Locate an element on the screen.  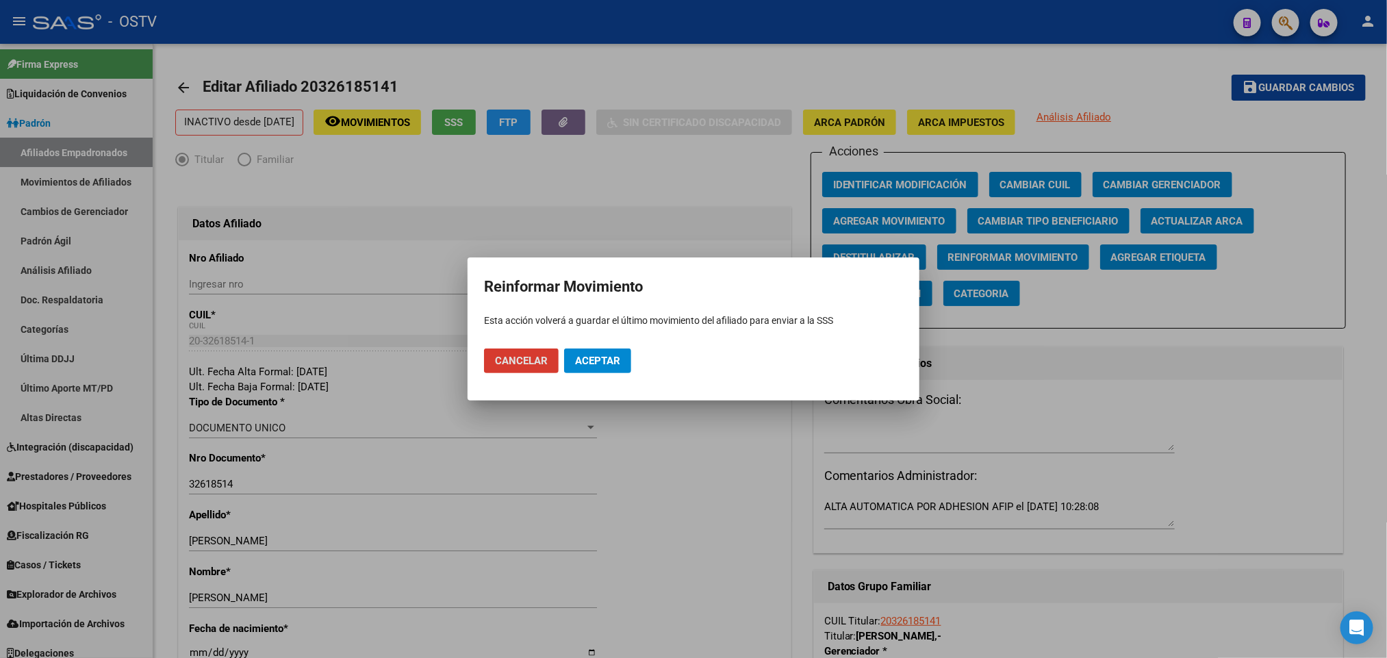
div: Open Intercom Messenger is located at coordinates (1357, 628).